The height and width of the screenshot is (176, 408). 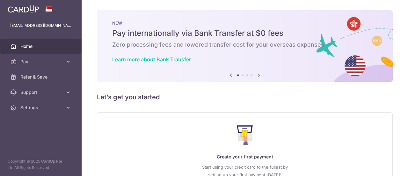 I want to click on h5: Let’s get you started, so click(x=245, y=97).